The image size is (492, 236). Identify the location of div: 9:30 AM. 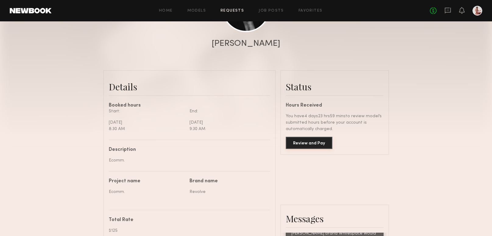
(228, 129).